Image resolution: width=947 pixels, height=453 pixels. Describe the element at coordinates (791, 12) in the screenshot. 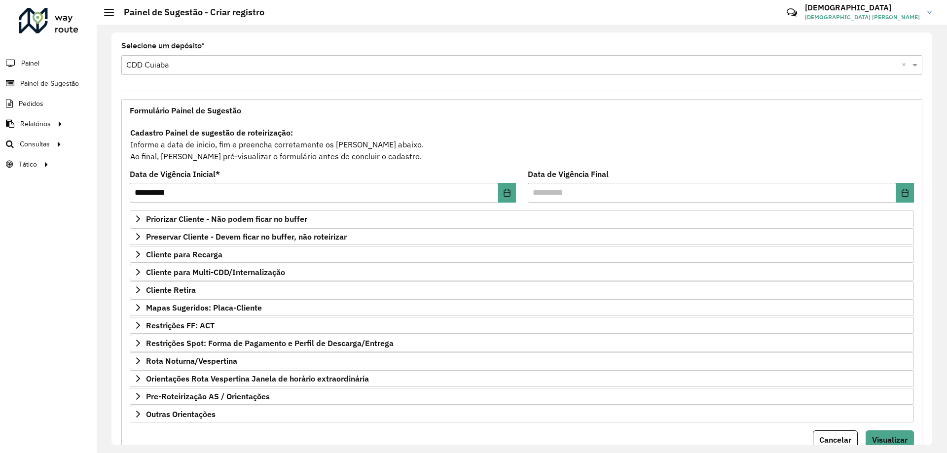

I see `a: Contato Rápido` at that location.